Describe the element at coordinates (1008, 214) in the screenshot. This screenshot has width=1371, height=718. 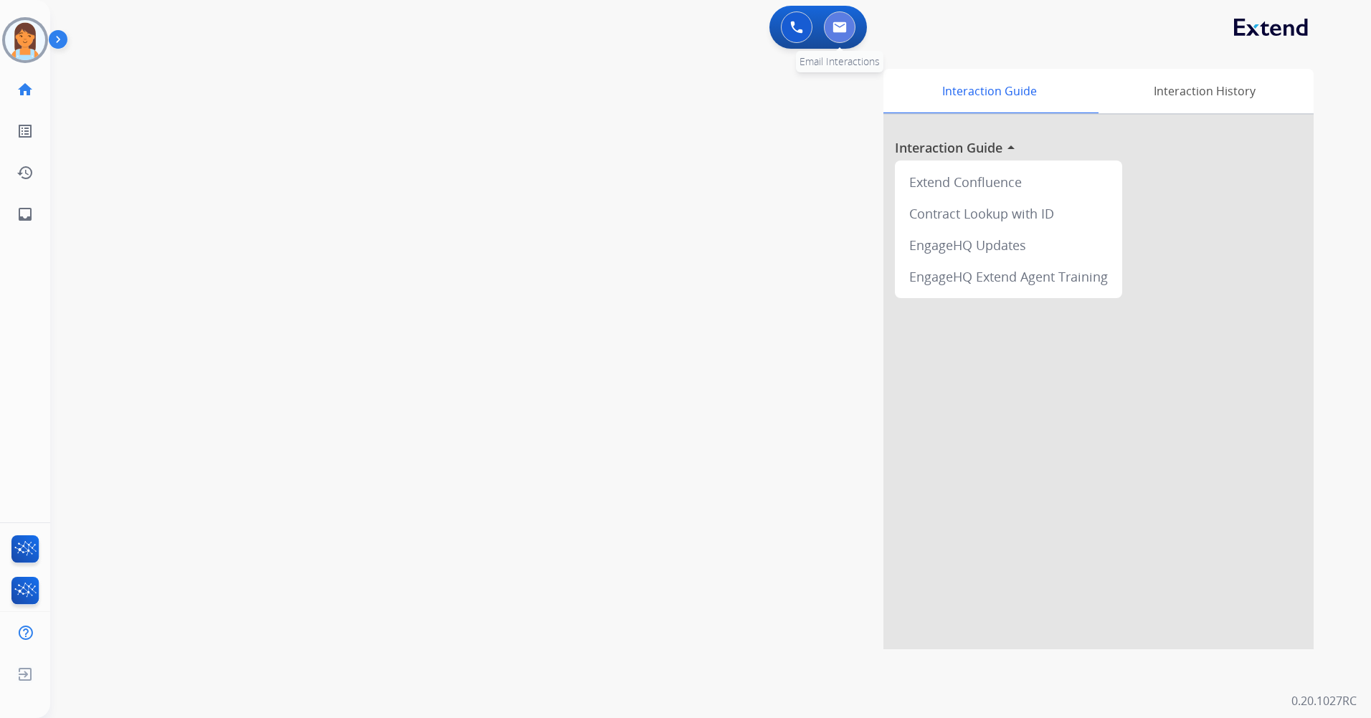
I see `div: Contract Lookup with ID` at that location.